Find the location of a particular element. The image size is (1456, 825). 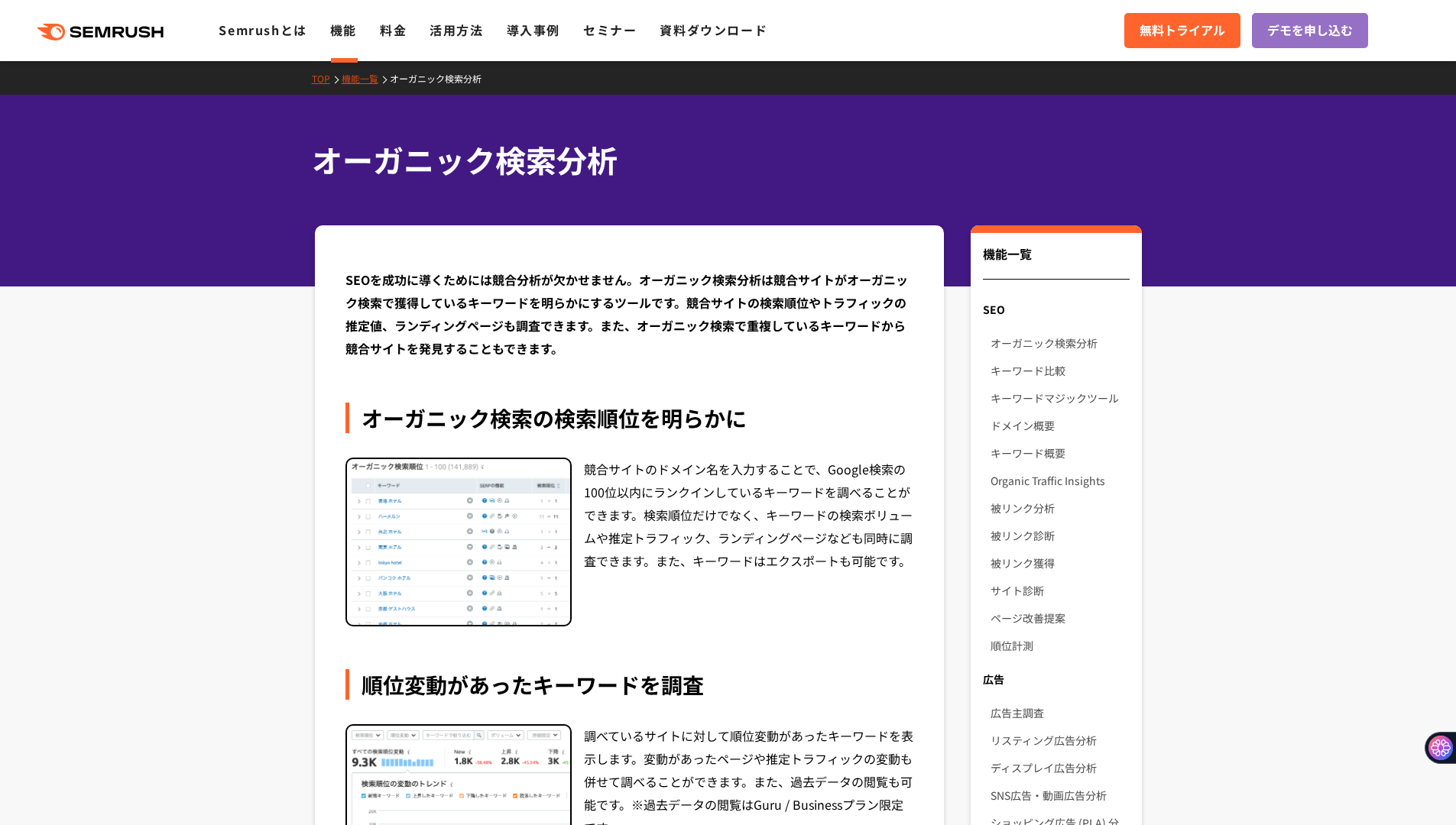

a: 料金 is located at coordinates (393, 30).